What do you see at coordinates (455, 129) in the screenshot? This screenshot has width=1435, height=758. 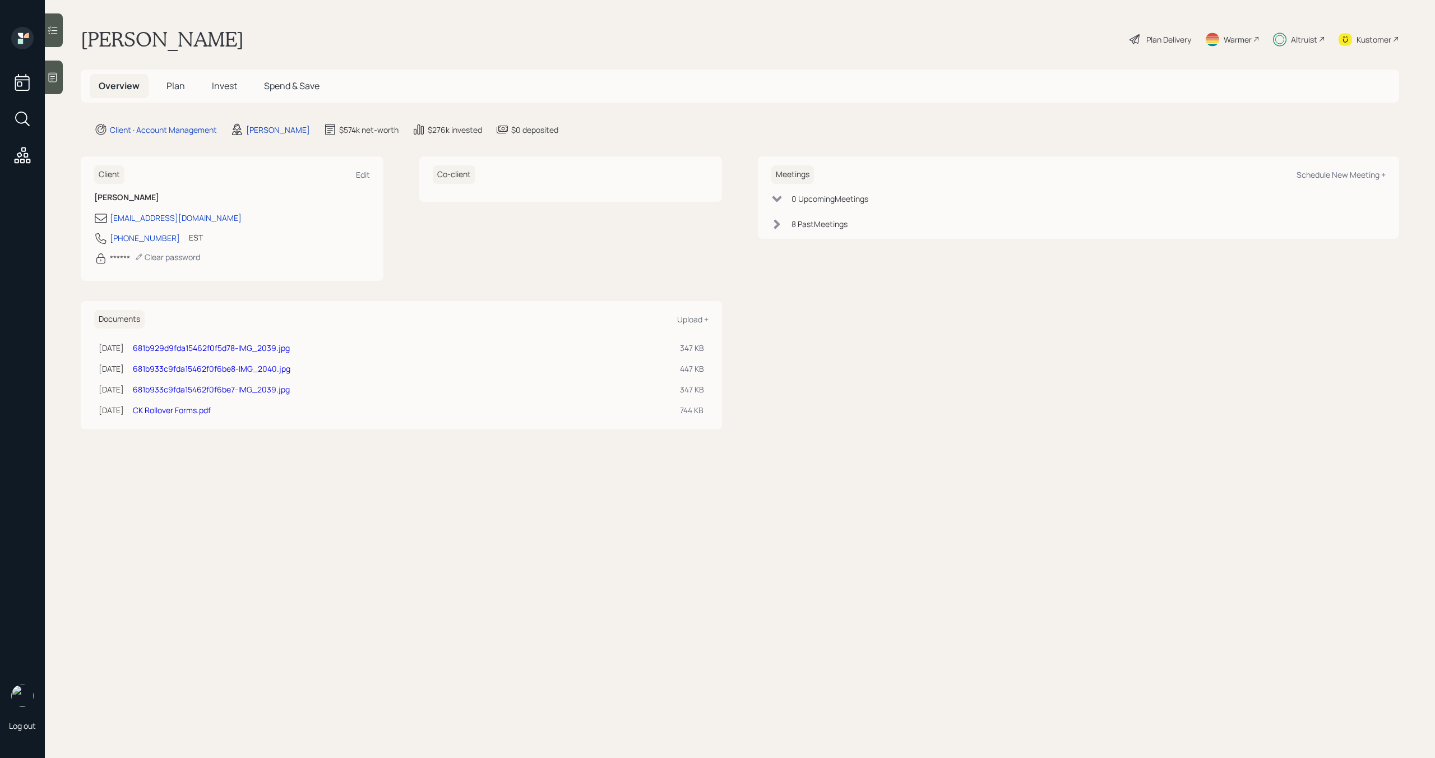 I see `div: $276k invested` at bounding box center [455, 129].